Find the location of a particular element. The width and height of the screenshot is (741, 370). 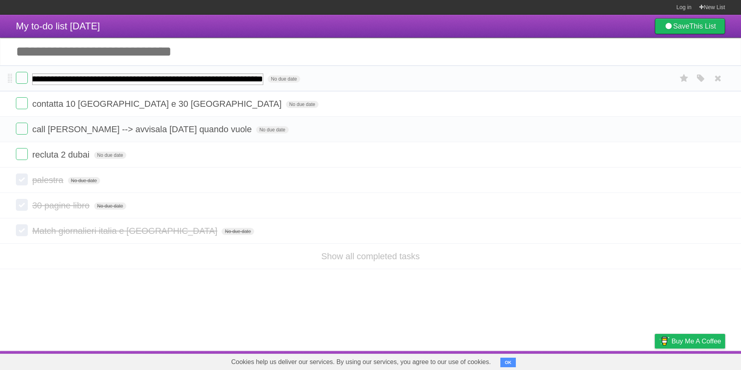

a: About is located at coordinates (557, 360).